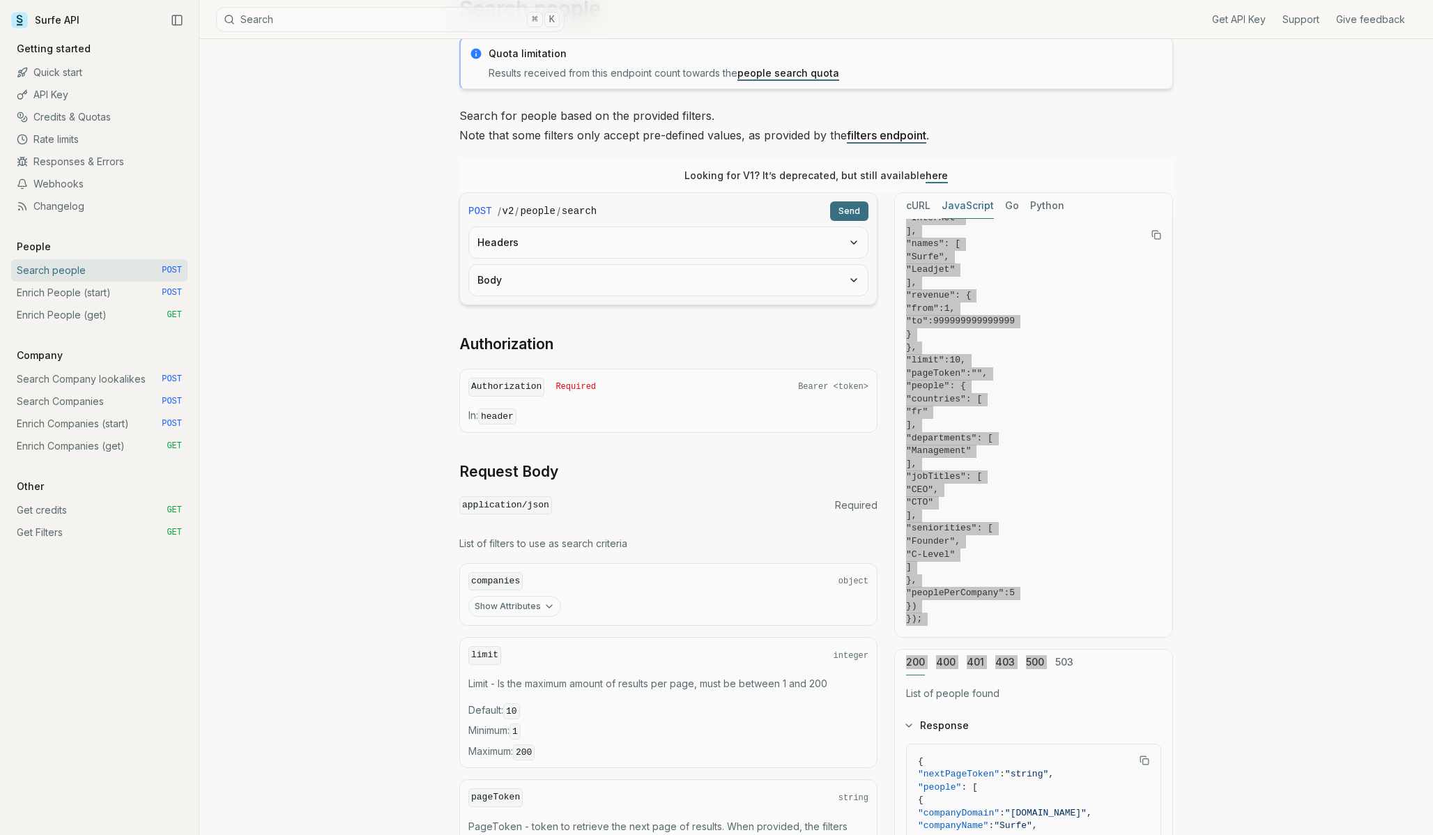  What do you see at coordinates (851, 656) in the screenshot?
I see `span: integer` at bounding box center [851, 656].